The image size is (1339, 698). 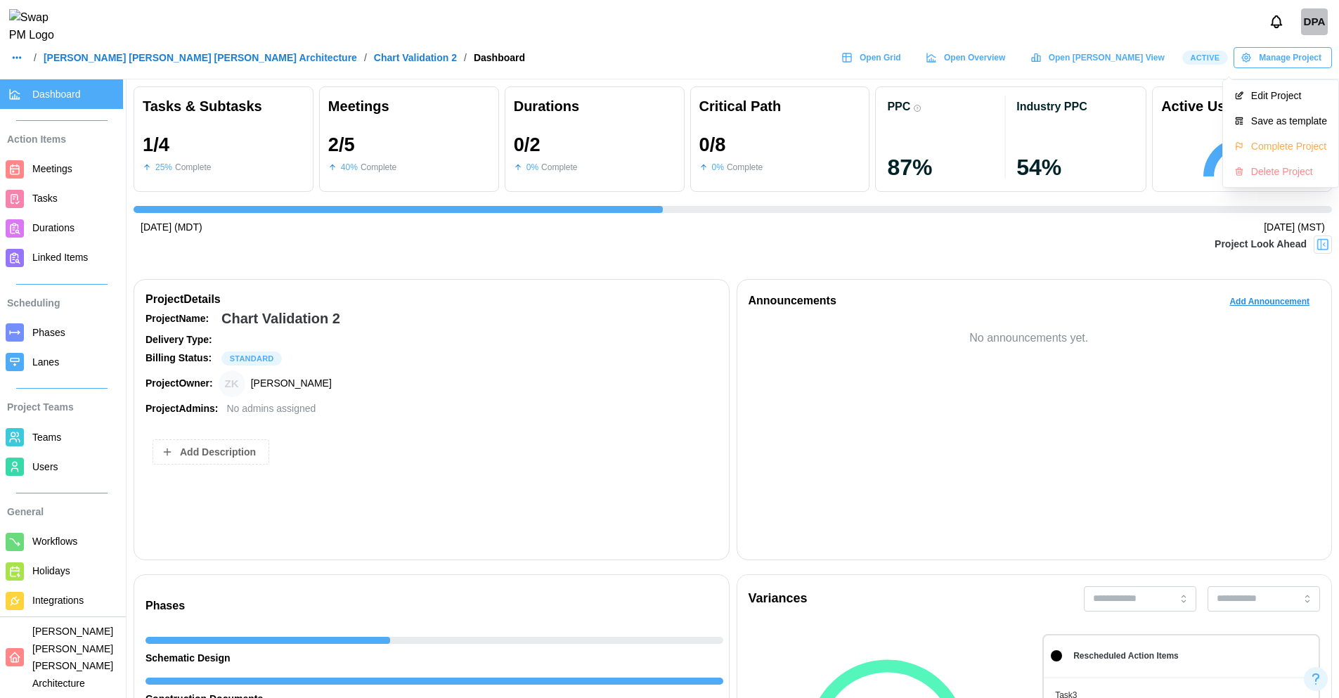 I want to click on span: Open Overview, so click(x=975, y=58).